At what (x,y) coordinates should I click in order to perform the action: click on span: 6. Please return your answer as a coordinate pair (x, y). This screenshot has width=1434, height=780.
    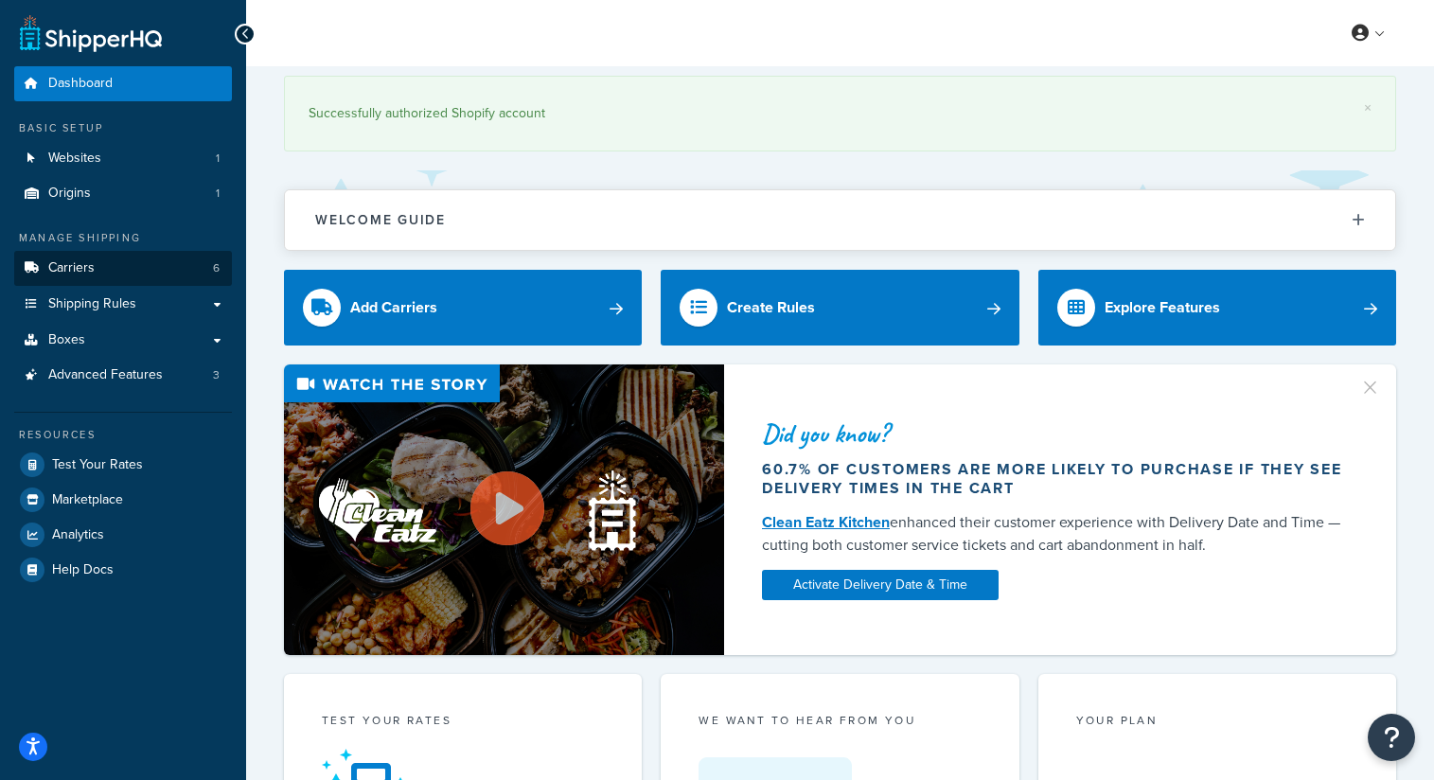
    Looking at the image, I should click on (216, 268).